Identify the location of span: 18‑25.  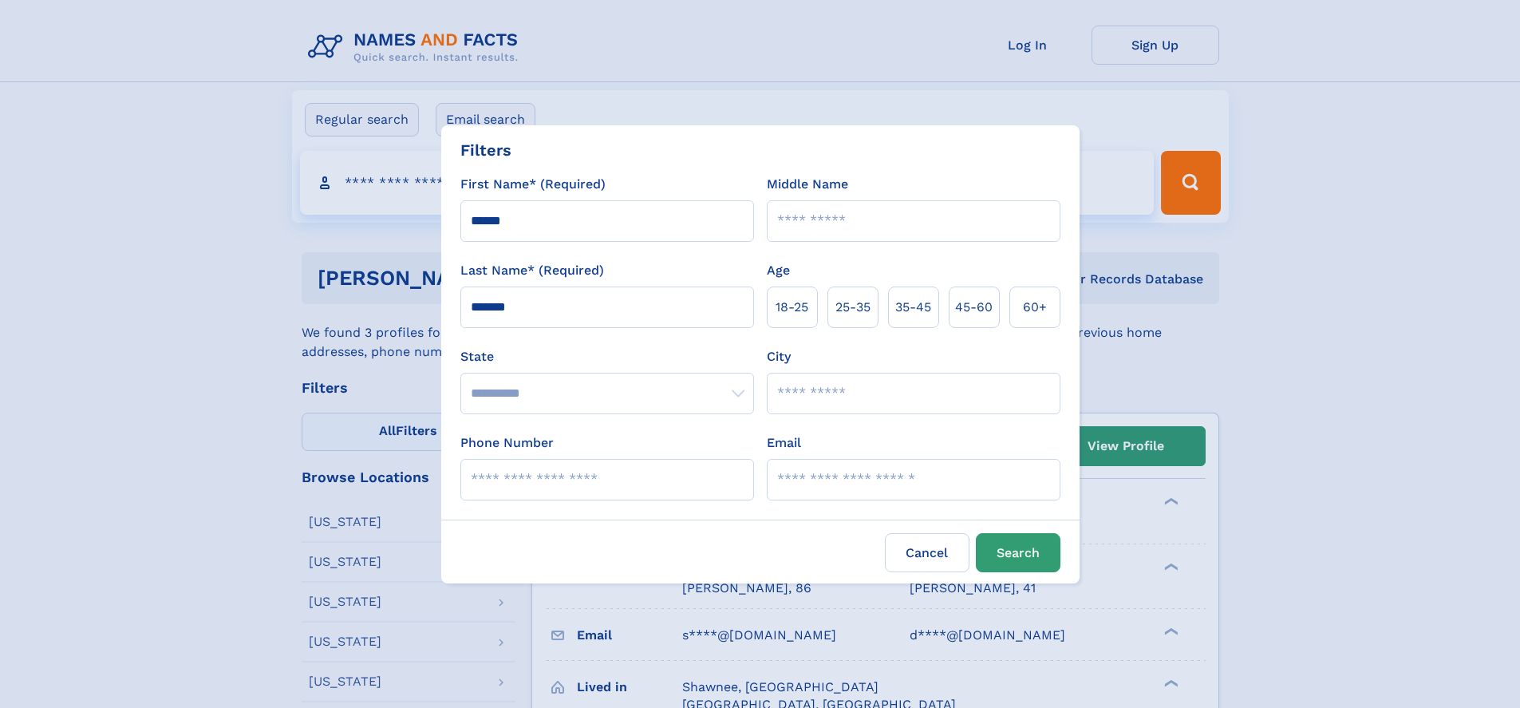
(791, 307).